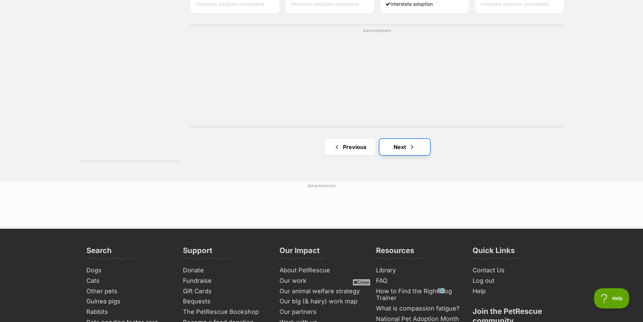  I want to click on h3: Our Impact, so click(299, 252).